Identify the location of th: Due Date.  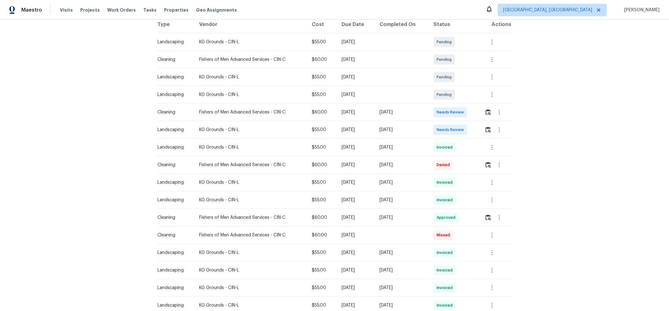
(356, 24).